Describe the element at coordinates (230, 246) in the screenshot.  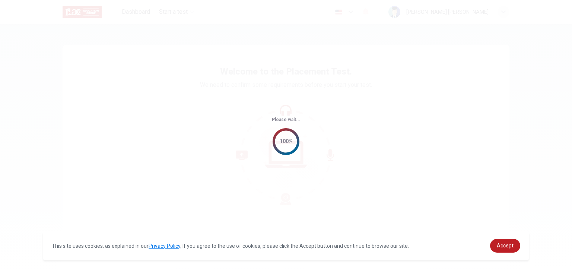
I see `span: This site uses cookies, as explained in our . If you agree to the use of cookies, please click th...` at that location.